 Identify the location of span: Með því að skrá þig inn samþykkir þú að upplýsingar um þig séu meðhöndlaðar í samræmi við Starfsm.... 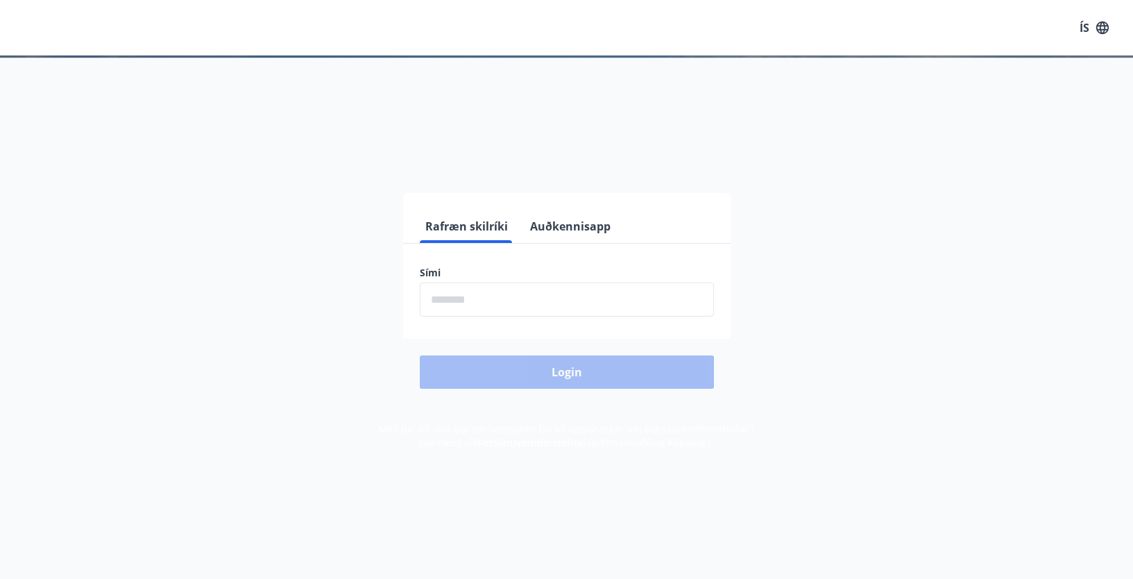
(566, 435).